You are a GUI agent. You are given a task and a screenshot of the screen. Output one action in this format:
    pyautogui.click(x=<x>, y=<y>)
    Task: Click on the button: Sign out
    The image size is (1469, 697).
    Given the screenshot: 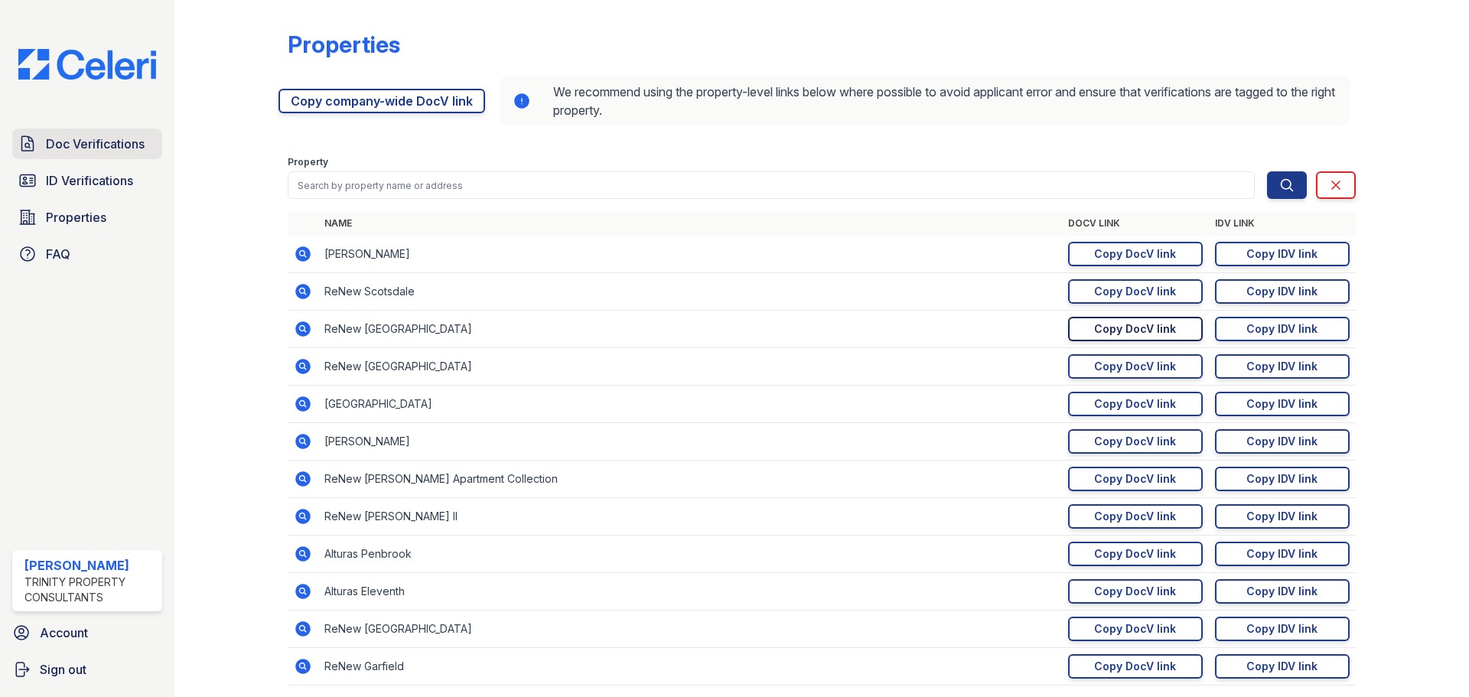 What is the action you would take?
    pyautogui.click(x=87, y=669)
    